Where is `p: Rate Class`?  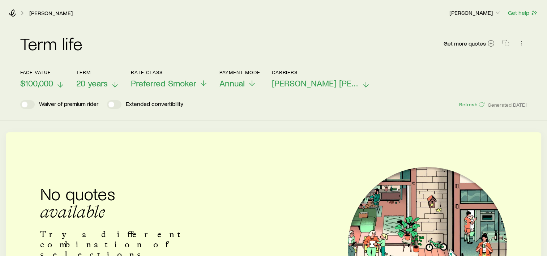 p: Rate Class is located at coordinates (169, 72).